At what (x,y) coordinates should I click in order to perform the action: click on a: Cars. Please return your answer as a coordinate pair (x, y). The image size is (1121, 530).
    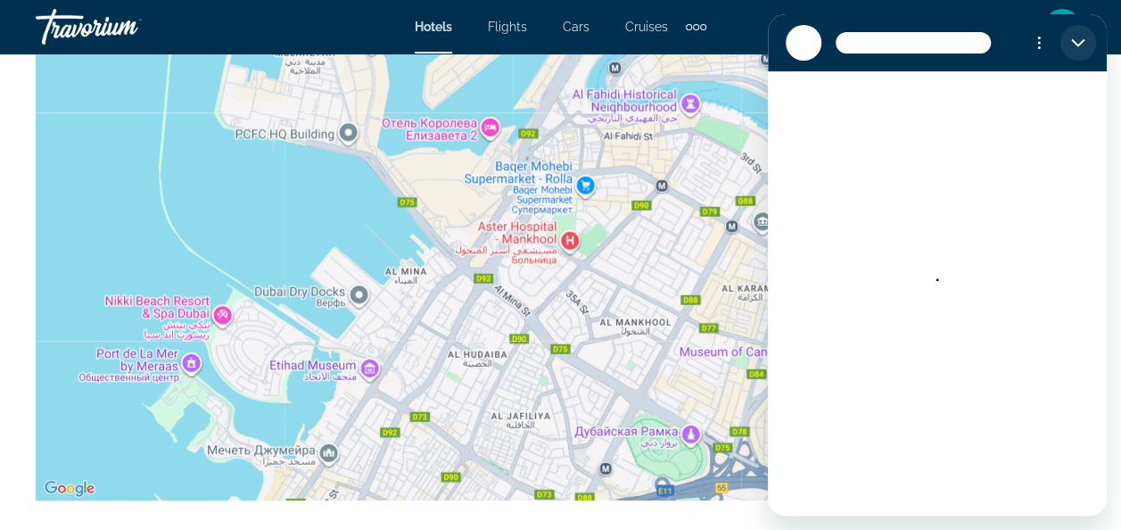
    Looking at the image, I should click on (576, 27).